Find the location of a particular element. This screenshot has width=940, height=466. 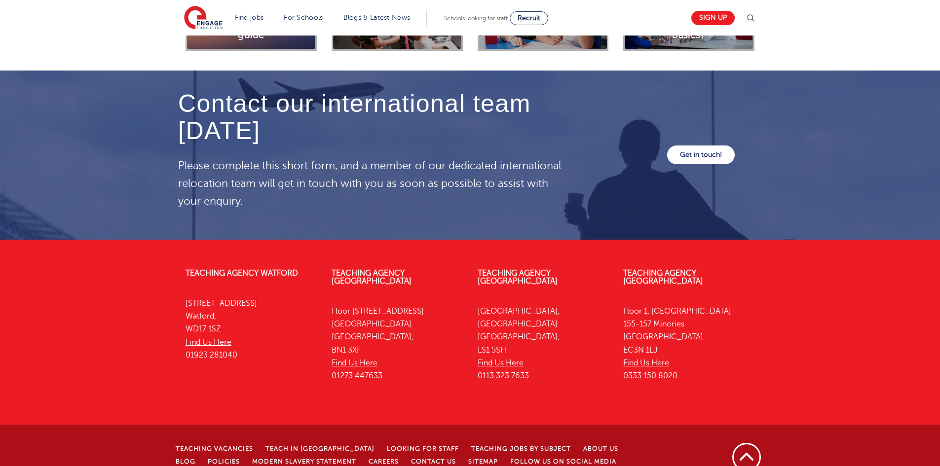

span: Schools looking for staff is located at coordinates (476, 18).